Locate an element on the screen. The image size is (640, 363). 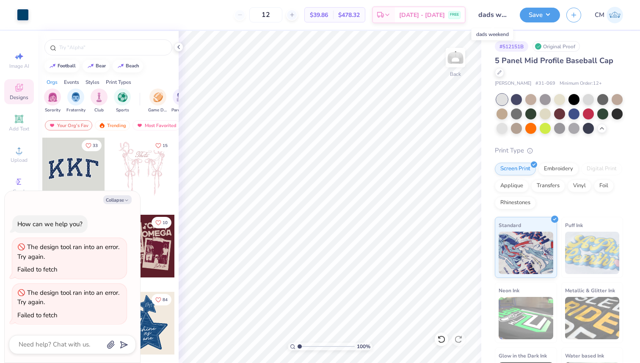
button: Collapse is located at coordinates (117, 199).